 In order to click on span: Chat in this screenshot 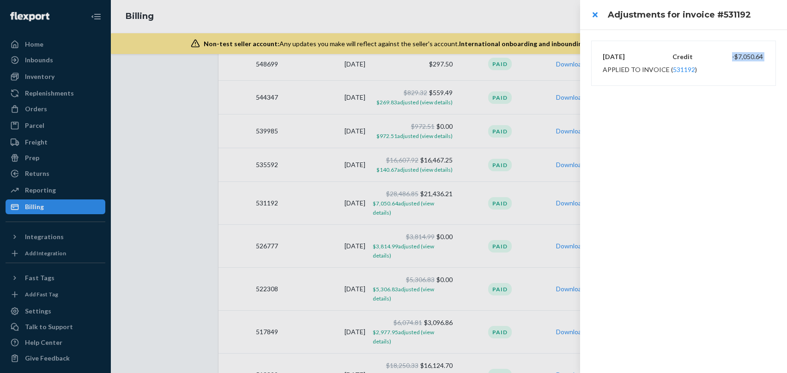, I will do `click(31, 11)`.